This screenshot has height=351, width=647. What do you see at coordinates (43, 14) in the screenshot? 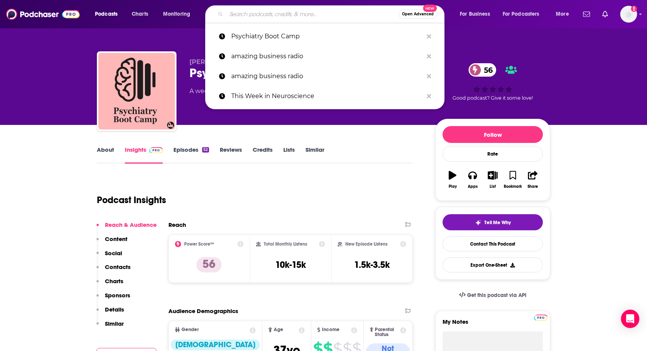
I see `a: Podchaser - Follow, Share and Rate Podcasts` at bounding box center [43, 14].